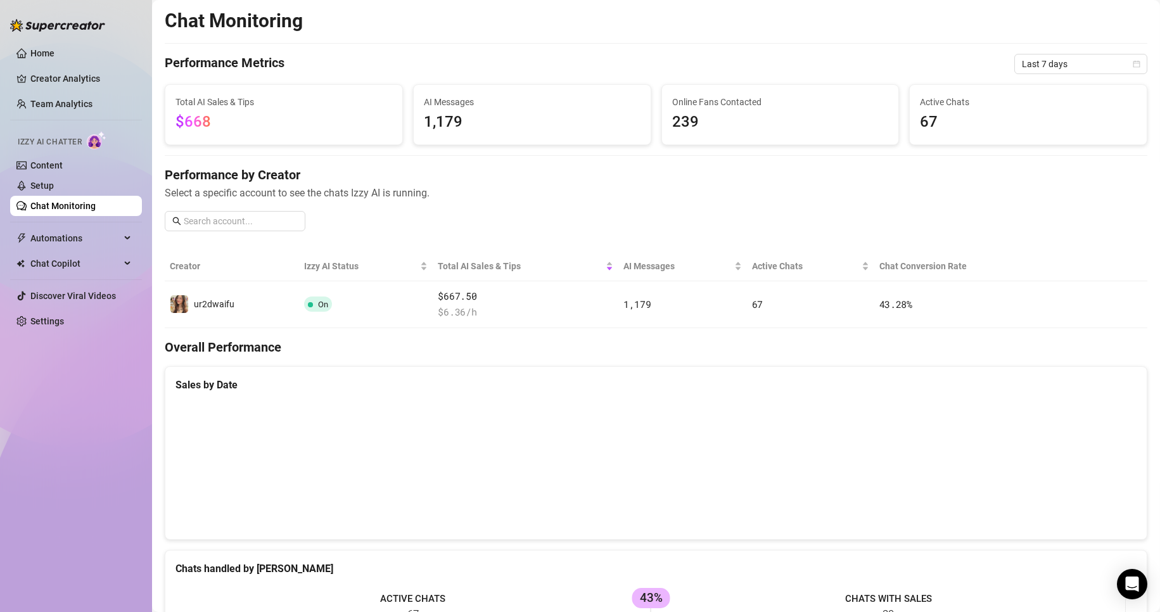 This screenshot has height=612, width=1160. What do you see at coordinates (214, 304) in the screenshot?
I see `span: ur2dwaifu` at bounding box center [214, 304].